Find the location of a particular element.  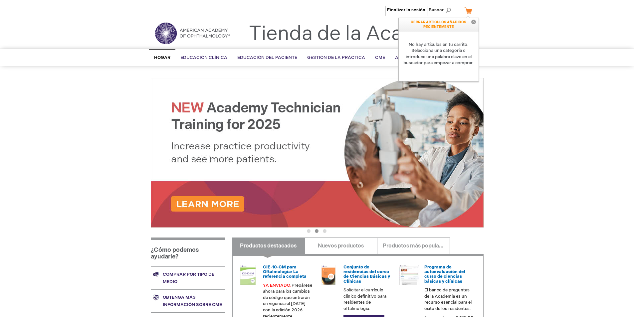

a: Productos más populares is located at coordinates (413, 246).